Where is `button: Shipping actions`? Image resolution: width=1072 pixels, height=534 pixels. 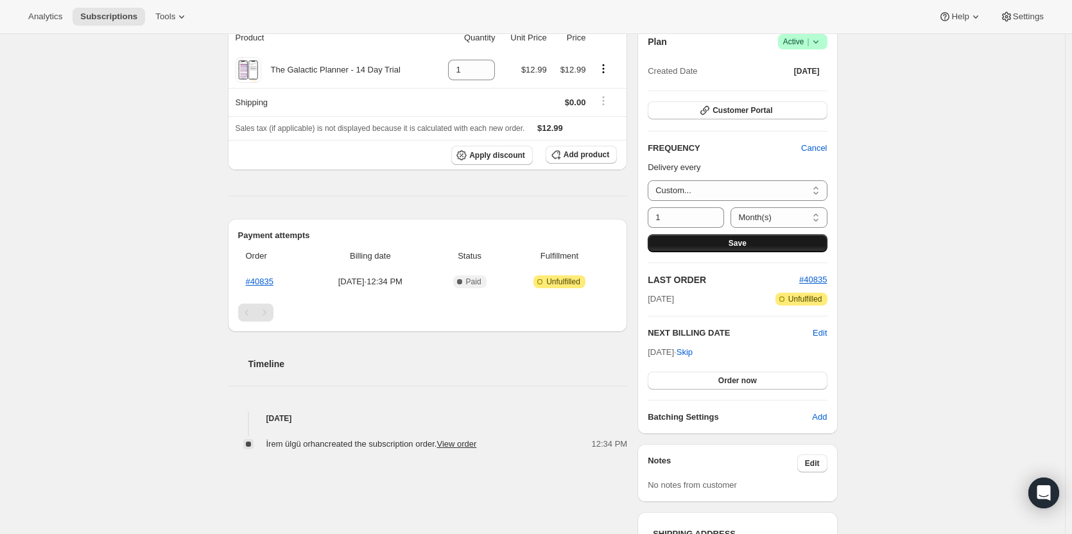
button: Shipping actions is located at coordinates (603, 101).